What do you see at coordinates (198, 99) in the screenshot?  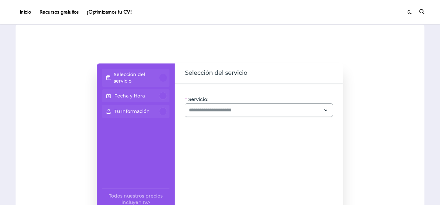 I see `span: Servicio:` at bounding box center [198, 99].